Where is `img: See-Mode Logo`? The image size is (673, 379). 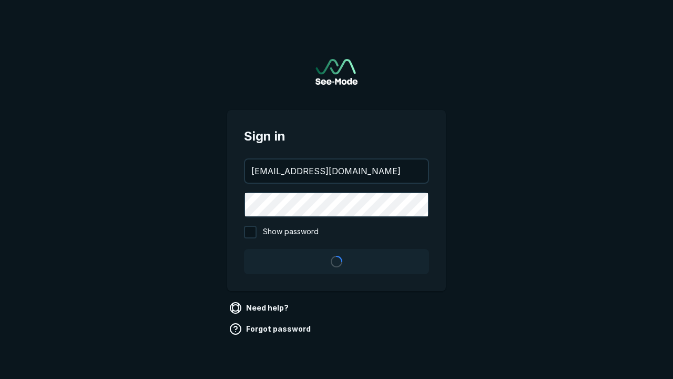
img: See-Mode Logo is located at coordinates (337, 72).